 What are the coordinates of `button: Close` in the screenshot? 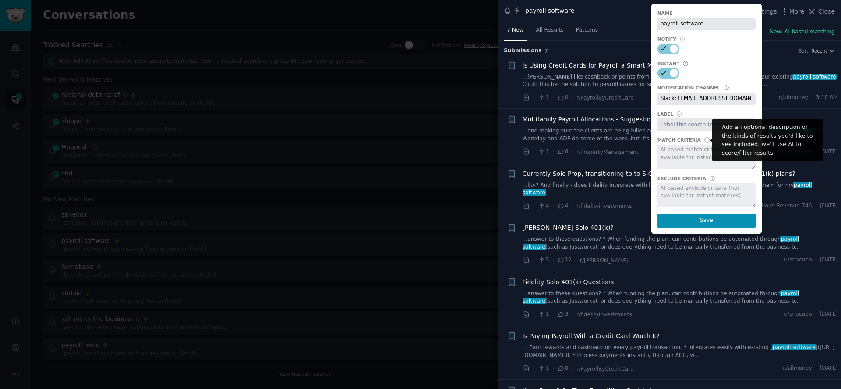 It's located at (821, 11).